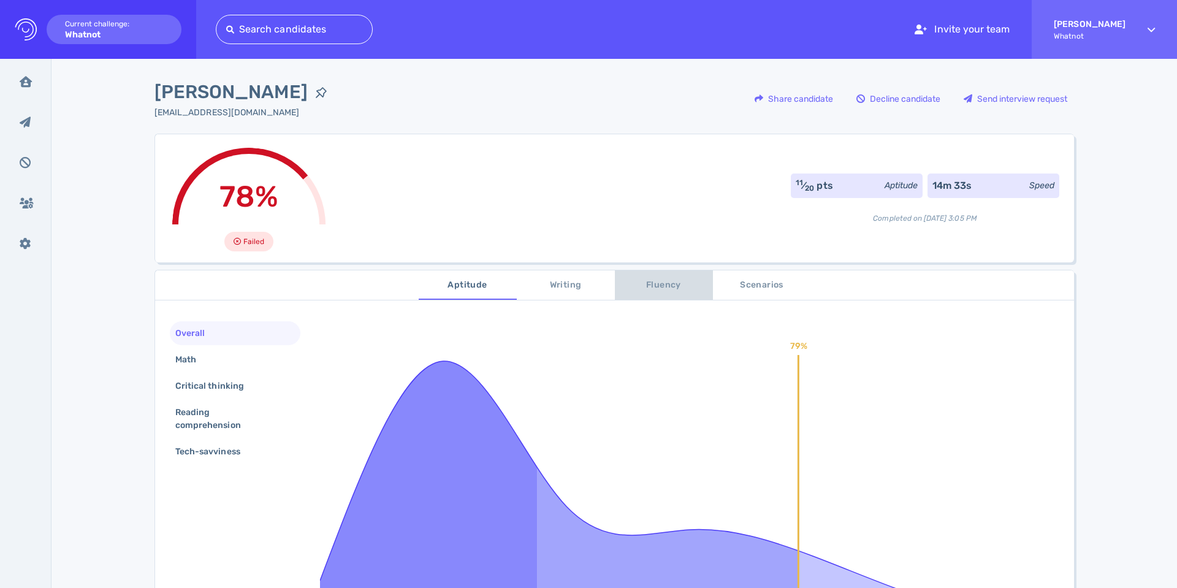 The width and height of the screenshot is (1177, 588). I want to click on div: Speed, so click(1041, 185).